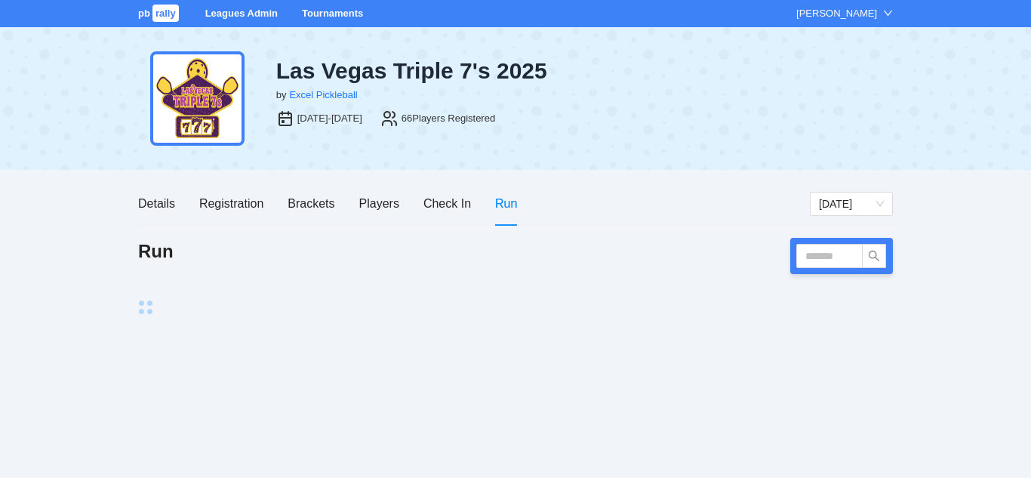  What do you see at coordinates (448, 119) in the screenshot?
I see `div: 66 Players Registered` at bounding box center [448, 119].